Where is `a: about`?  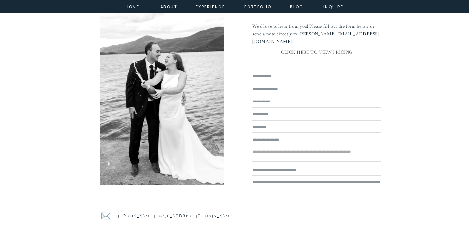 a: about is located at coordinates (168, 6).